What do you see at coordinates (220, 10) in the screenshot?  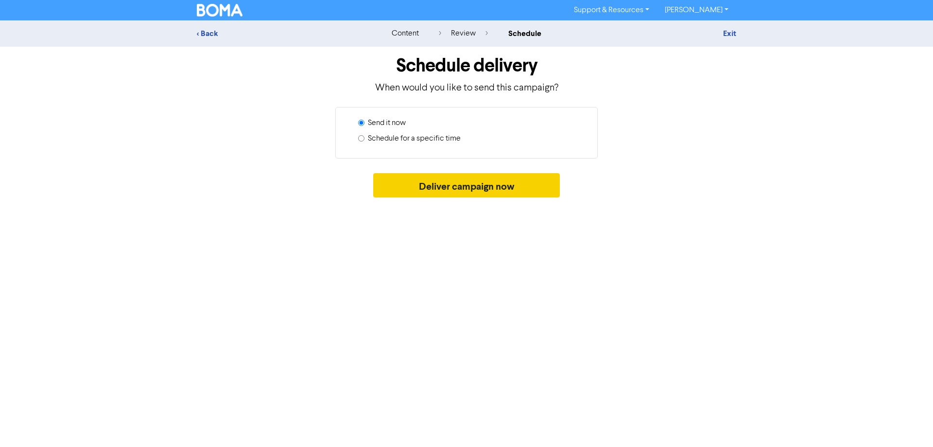 I see `img: BOMA Logo` at bounding box center [220, 10].